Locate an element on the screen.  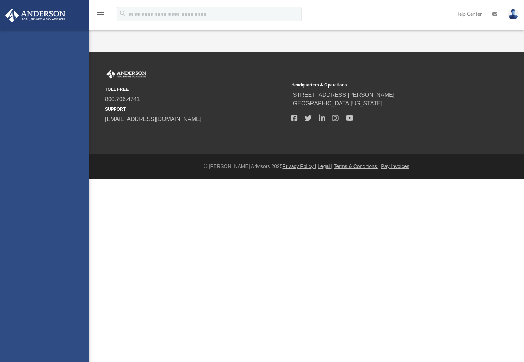
a: Privacy Policy | is located at coordinates (300, 166).